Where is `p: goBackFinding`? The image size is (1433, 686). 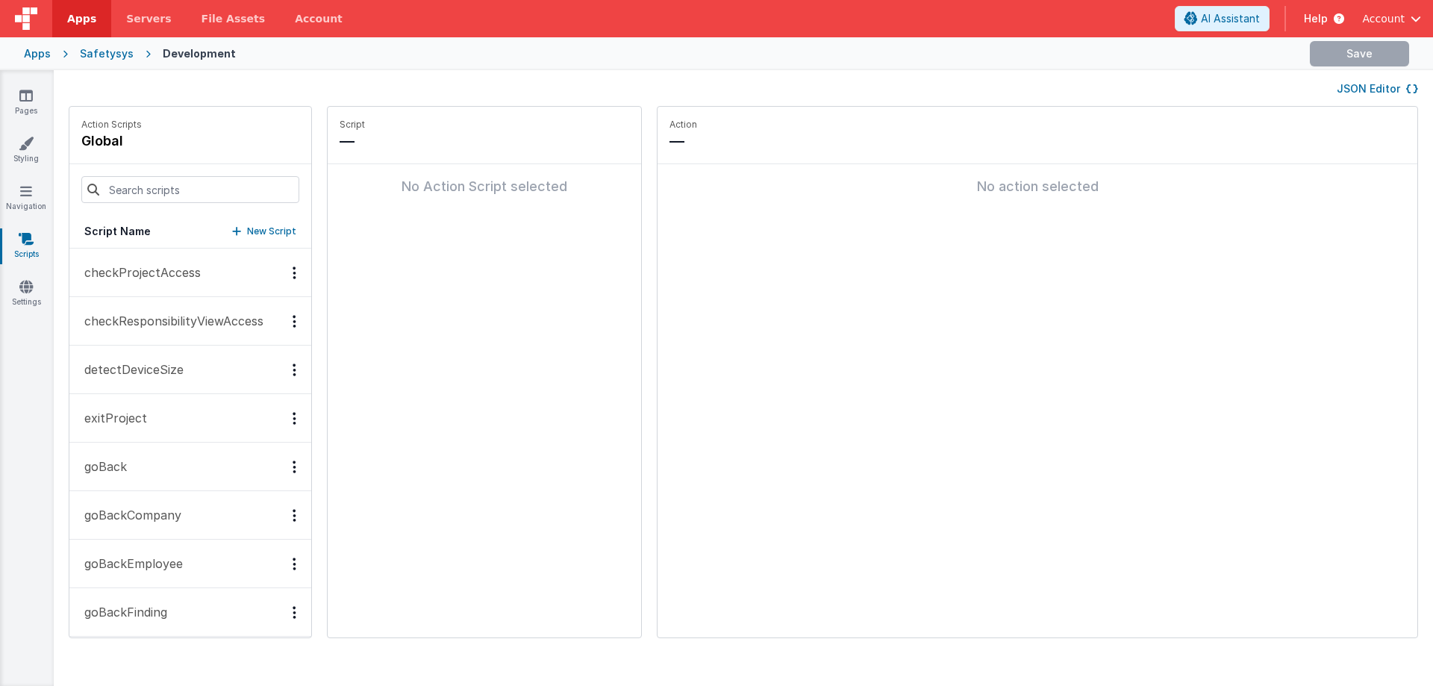 p: goBackFinding is located at coordinates (121, 612).